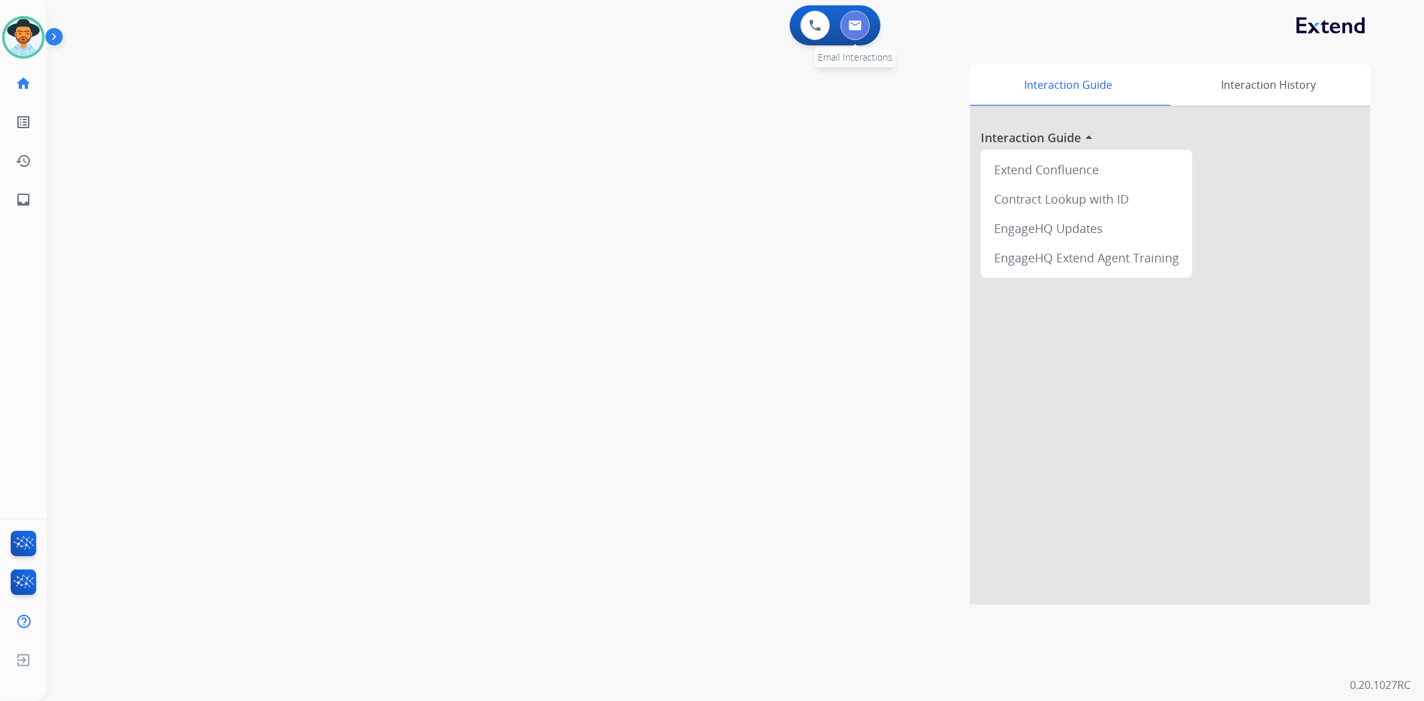  What do you see at coordinates (1269, 85) in the screenshot?
I see `div: Interaction History` at bounding box center [1269, 85].